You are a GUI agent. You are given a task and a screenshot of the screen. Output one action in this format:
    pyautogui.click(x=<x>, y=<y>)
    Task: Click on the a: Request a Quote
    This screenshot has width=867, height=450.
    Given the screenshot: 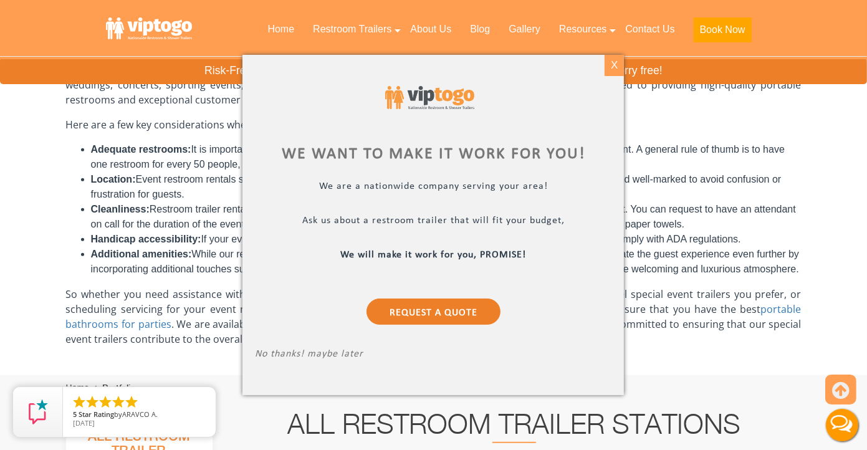 What is the action you would take?
    pyautogui.click(x=433, y=312)
    